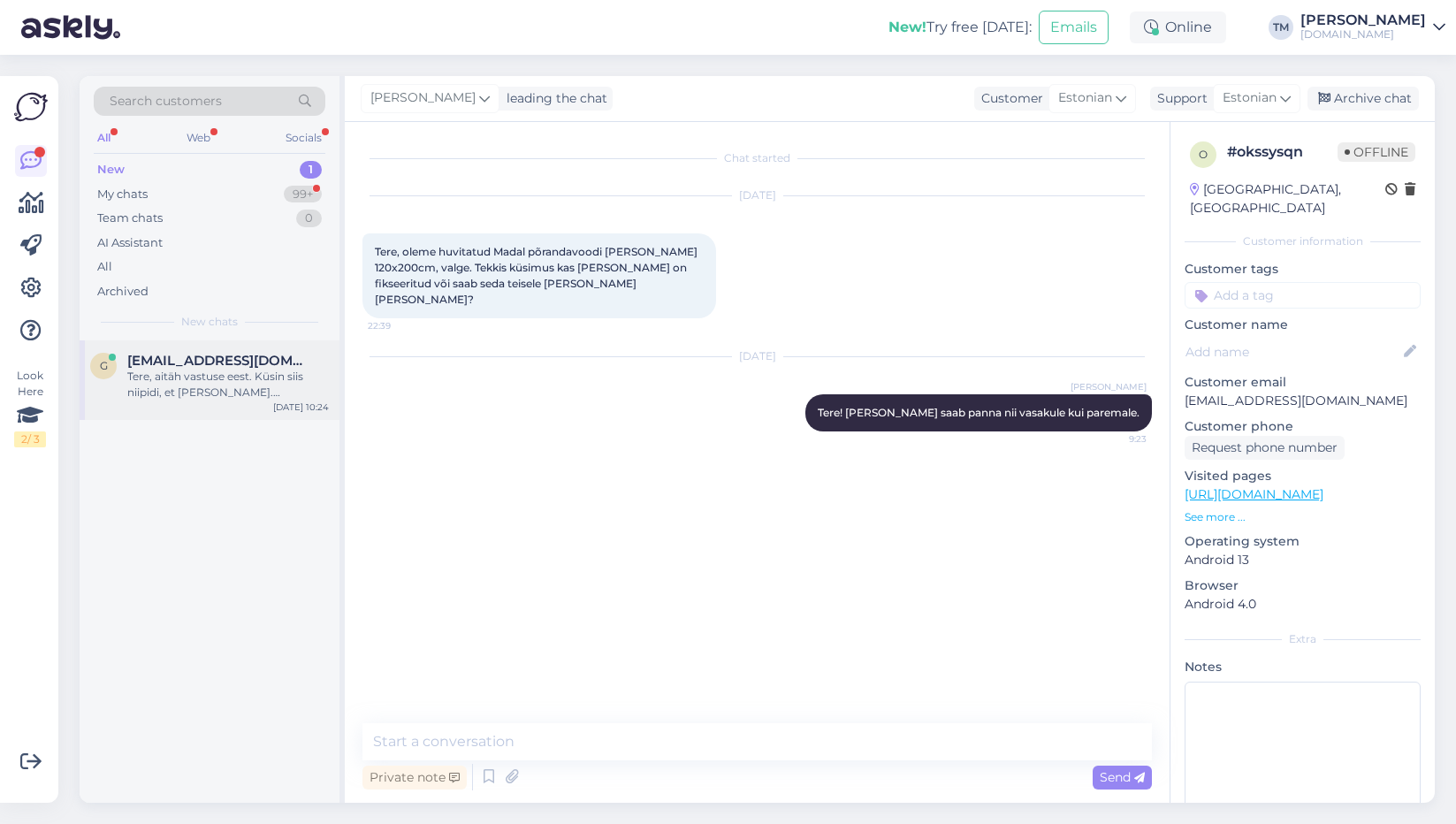 The height and width of the screenshot is (824, 1456). Describe the element at coordinates (1073, 28) in the screenshot. I see `button: Emails` at that location.